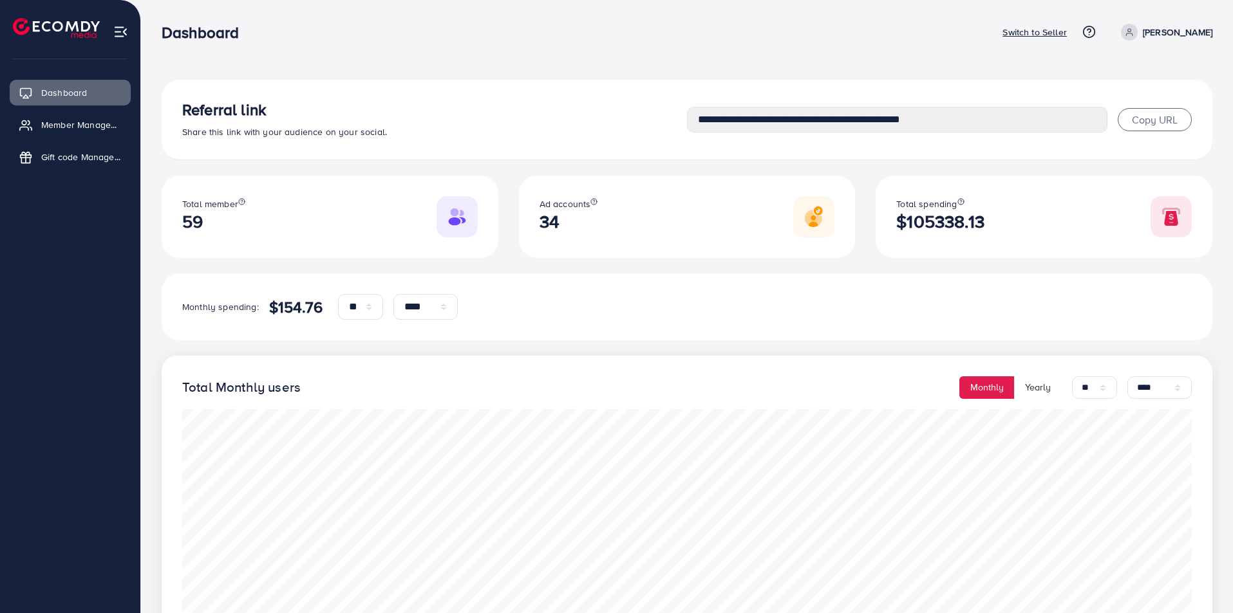 The height and width of the screenshot is (613, 1233). Describe the element at coordinates (565, 204) in the screenshot. I see `span: Ad accounts` at that location.